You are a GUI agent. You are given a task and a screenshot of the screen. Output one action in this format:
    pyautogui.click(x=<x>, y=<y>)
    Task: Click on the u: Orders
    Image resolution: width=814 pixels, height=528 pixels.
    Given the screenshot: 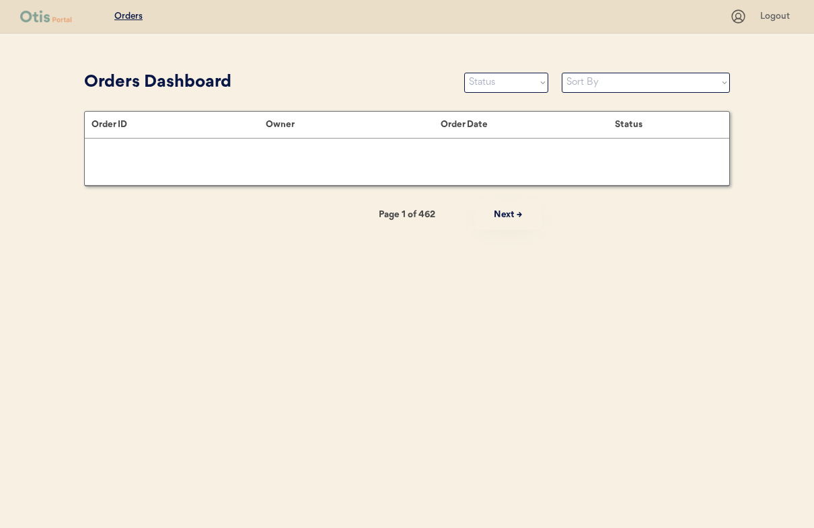 What is the action you would take?
    pyautogui.click(x=128, y=16)
    